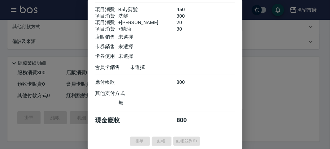 The width and height of the screenshot is (330, 149). What do you see at coordinates (118, 94) in the screenshot?
I see `div: 其他支付方式` at bounding box center [118, 94].